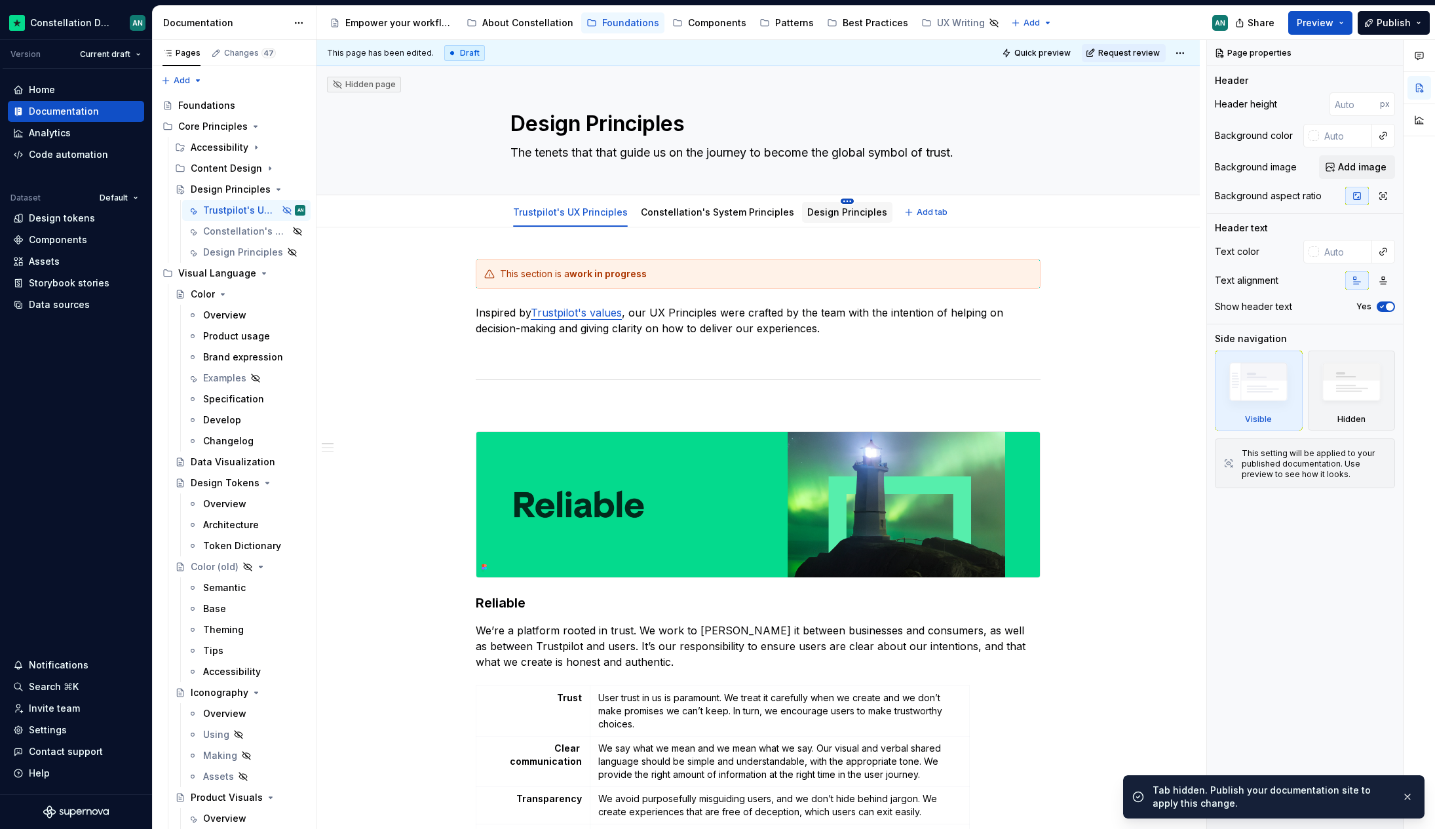 This screenshot has width=1435, height=829. Describe the element at coordinates (780, 711) in the screenshot. I see `p: User trust in us is paramount. We treat it carefully when we create and we don’t make promises we...` at that location.